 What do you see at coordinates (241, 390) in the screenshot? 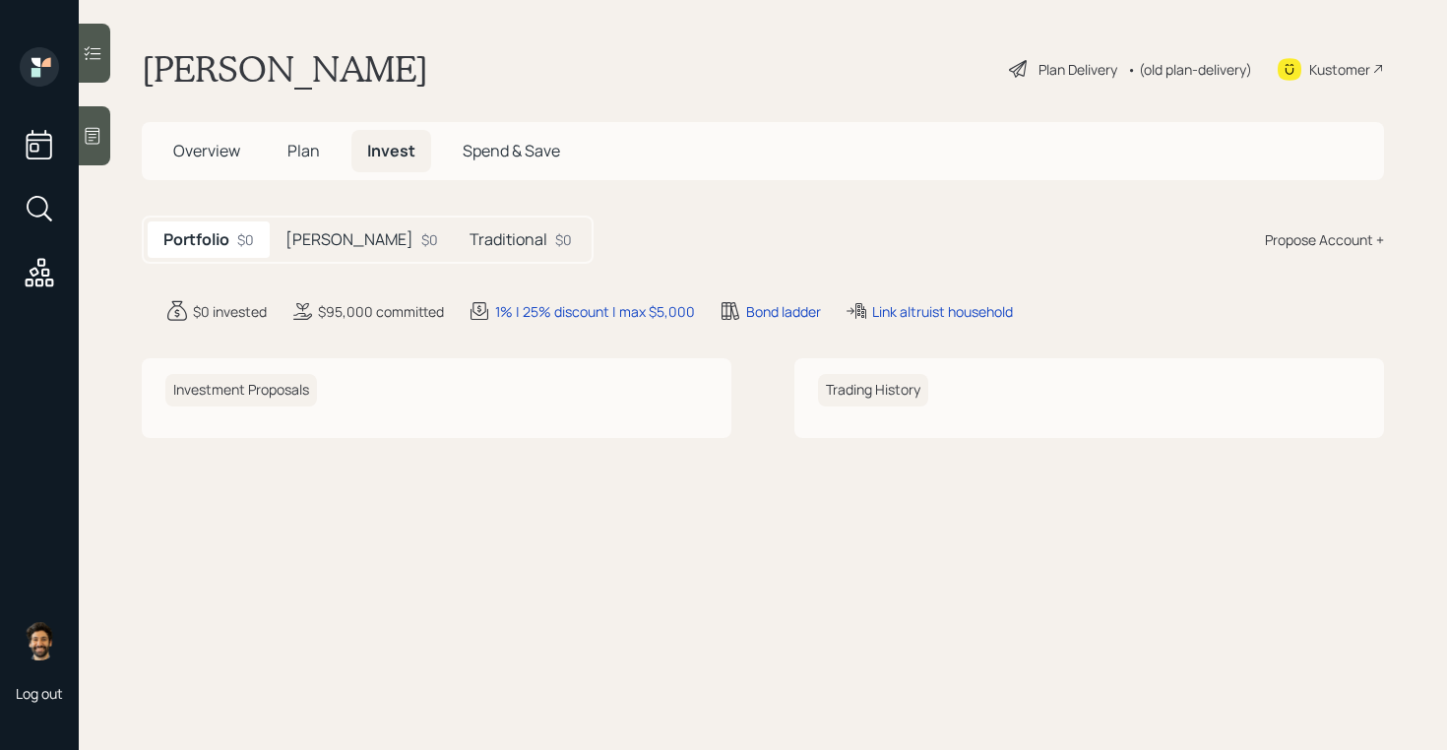
I see `h6: Investment Proposals` at bounding box center [241, 390].